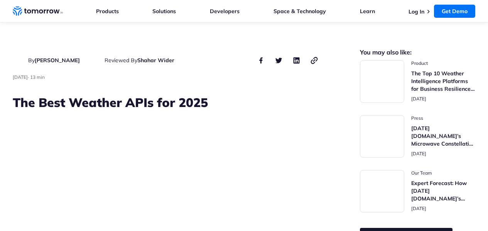  Describe the element at coordinates (418, 81) in the screenshot. I see `a: Read The Top 10 Weather Intelligence Platforms for Business Resilience in 2025` at that location.